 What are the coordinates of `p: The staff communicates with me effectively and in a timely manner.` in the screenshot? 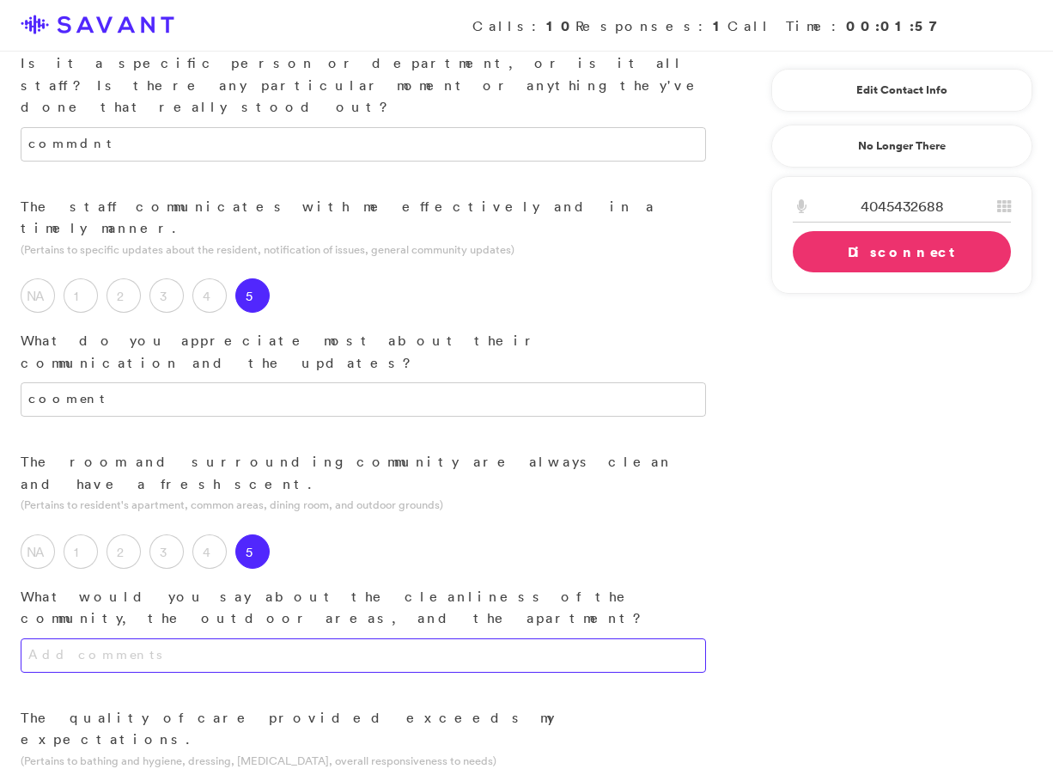 It's located at (363, 217).